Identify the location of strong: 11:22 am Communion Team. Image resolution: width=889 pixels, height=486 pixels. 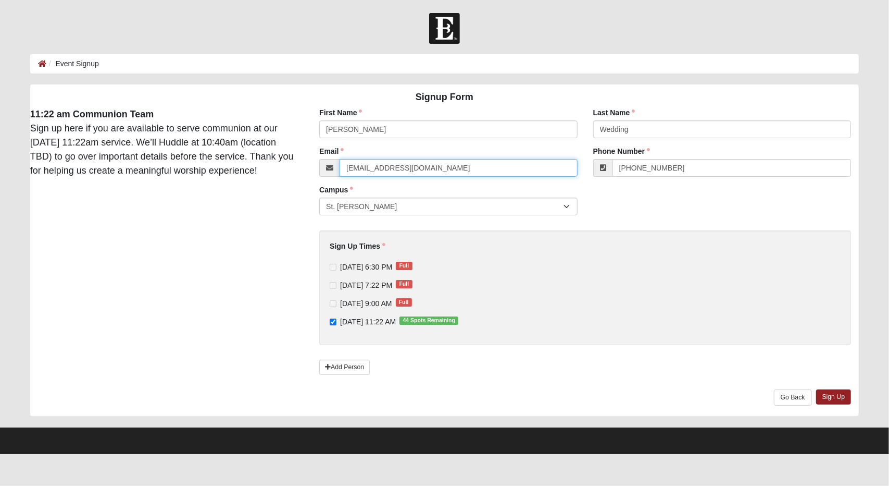
(92, 114).